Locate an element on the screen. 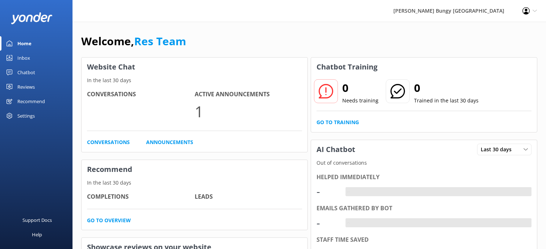  div: Inbox is located at coordinates (24, 58).